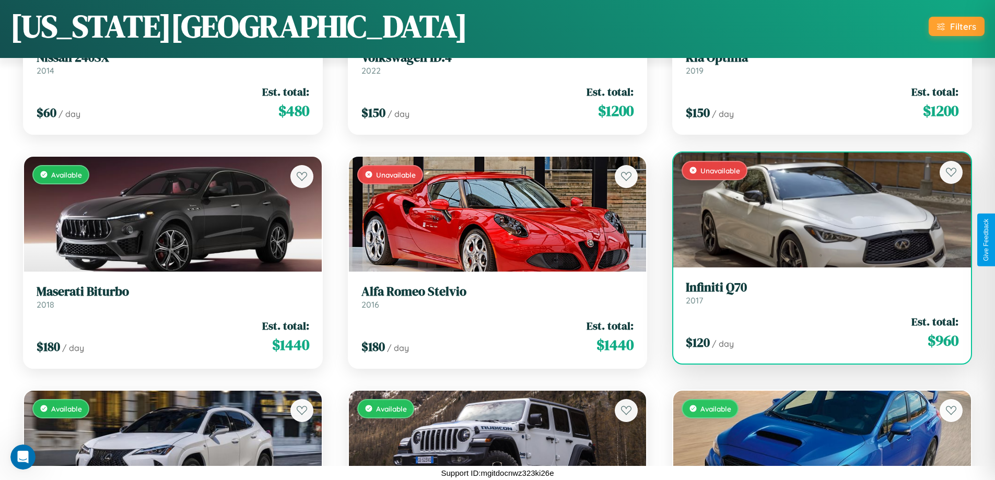 Image resolution: width=995 pixels, height=480 pixels. Describe the element at coordinates (943, 341) in the screenshot. I see `span: $ 960` at that location.